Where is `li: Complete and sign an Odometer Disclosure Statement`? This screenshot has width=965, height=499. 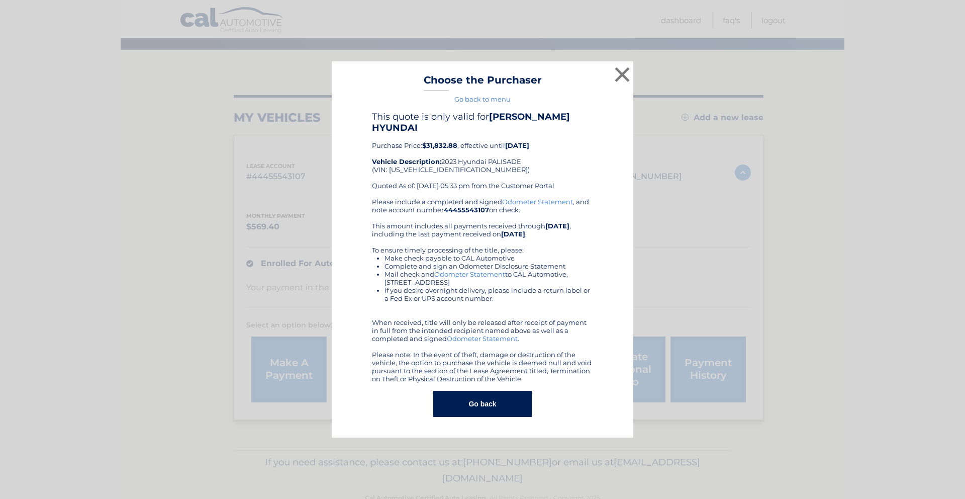 li: Complete and sign an Odometer Disclosure Statement is located at coordinates (489, 266).